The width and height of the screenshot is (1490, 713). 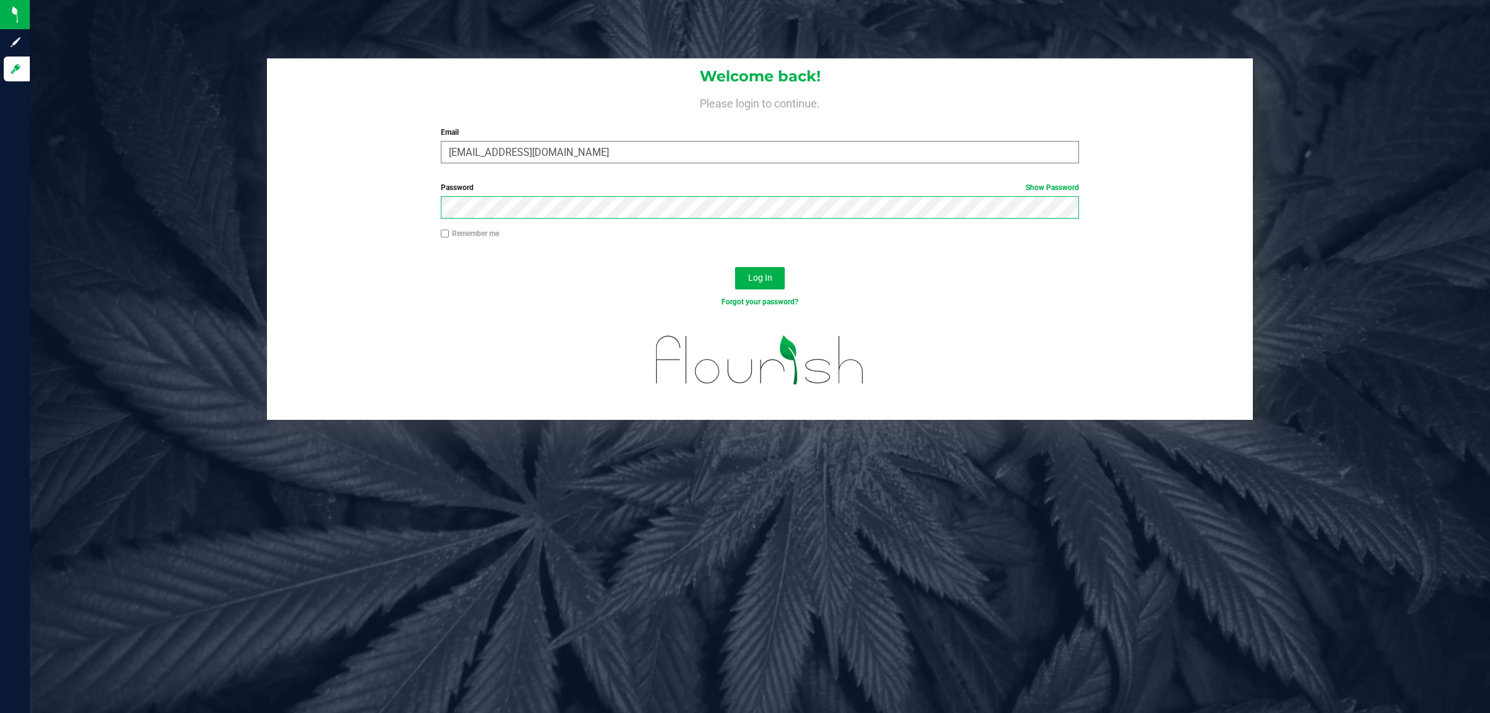 What do you see at coordinates (16, 69) in the screenshot?
I see `inline-svg: Log in` at bounding box center [16, 69].